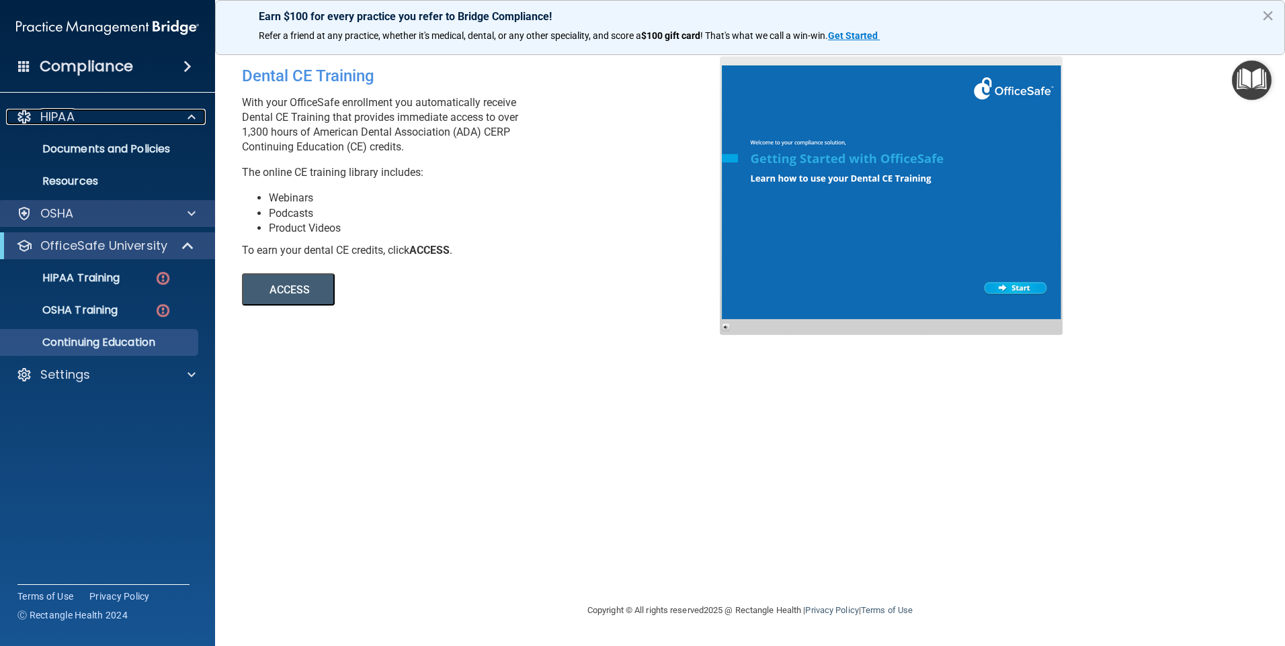 Image resolution: width=1285 pixels, height=646 pixels. I want to click on strong: $100 gift card, so click(671, 36).